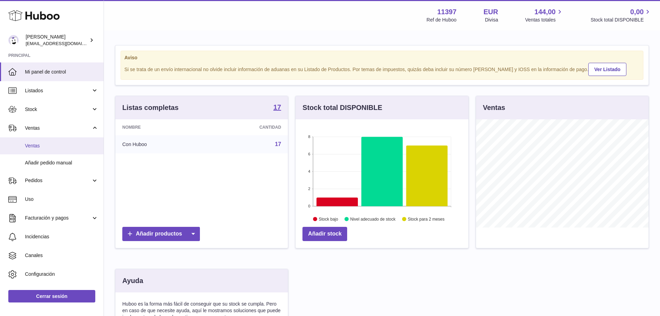 The image size is (660, 316). What do you see at coordinates (24, 12) in the screenshot?
I see `a: Back to Top` at bounding box center [24, 12].